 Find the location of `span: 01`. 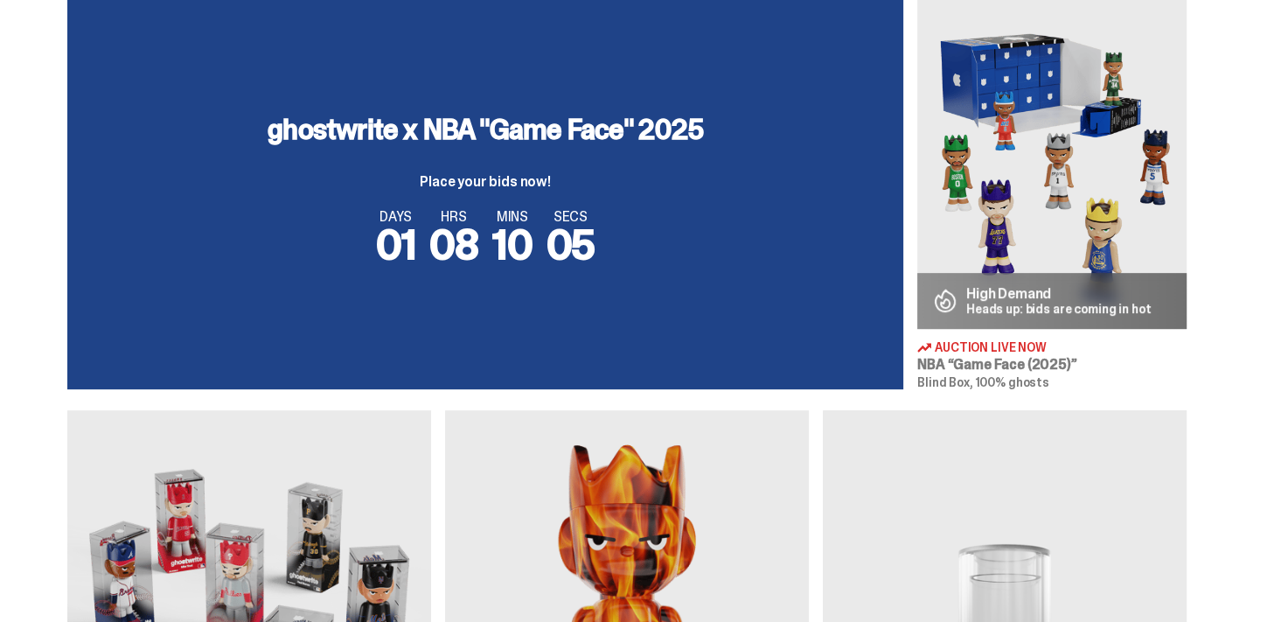

span: 01 is located at coordinates (396, 244).